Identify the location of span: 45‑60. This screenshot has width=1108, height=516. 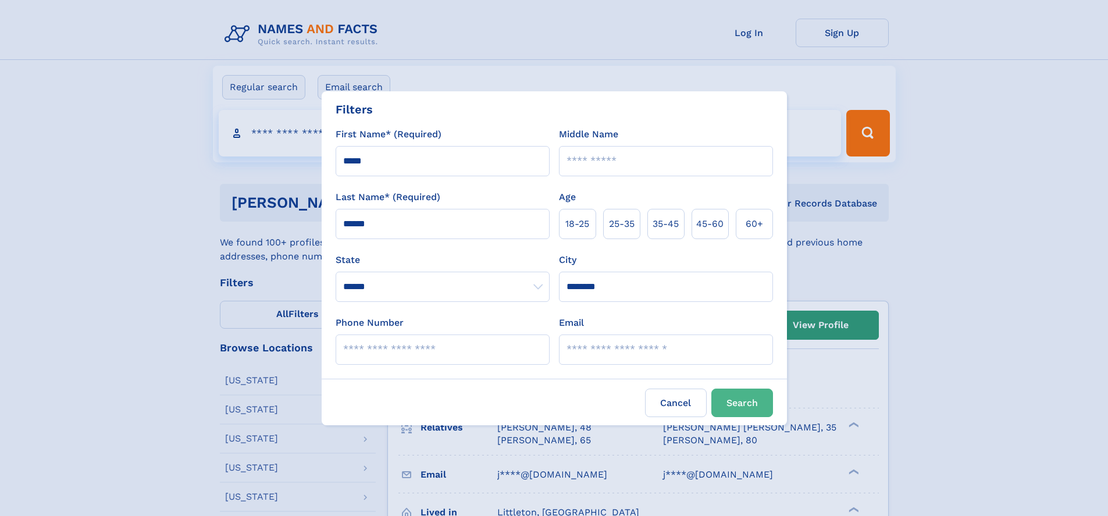
(710, 224).